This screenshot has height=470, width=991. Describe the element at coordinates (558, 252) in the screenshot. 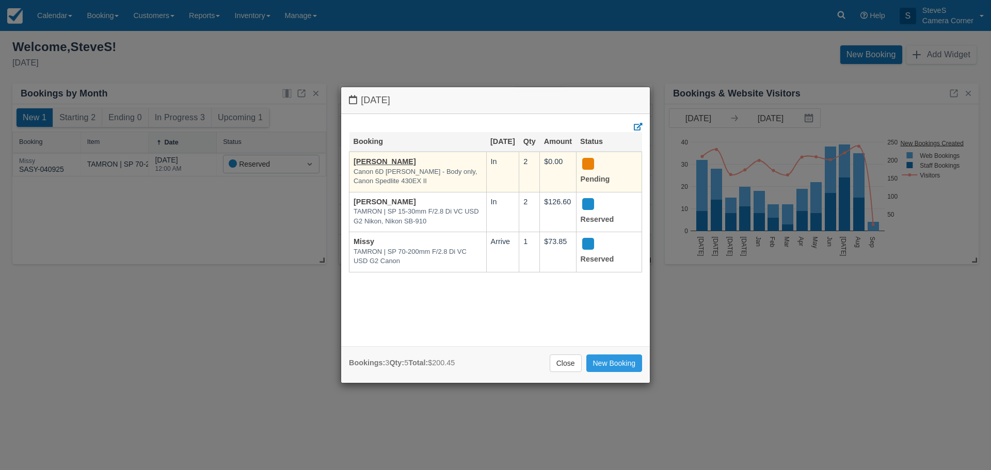

I see `td: $73.85` at that location.